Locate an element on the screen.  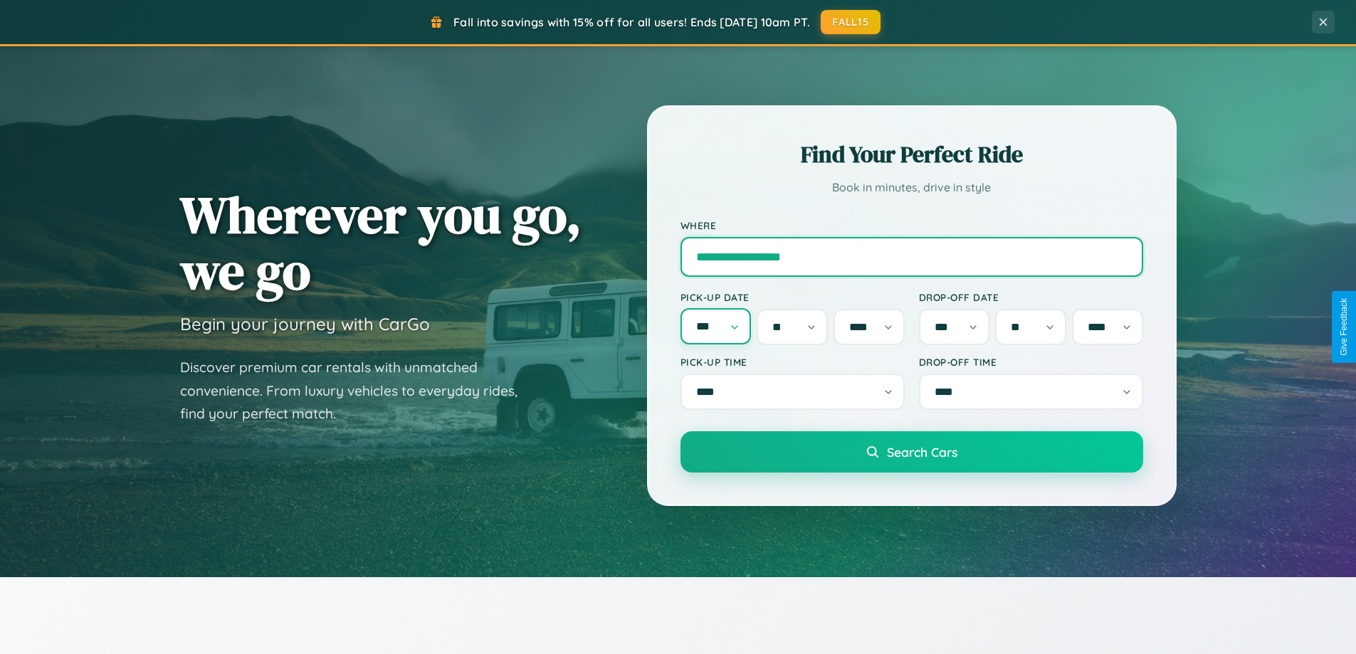
label: Pick-up Time is located at coordinates (792, 362).